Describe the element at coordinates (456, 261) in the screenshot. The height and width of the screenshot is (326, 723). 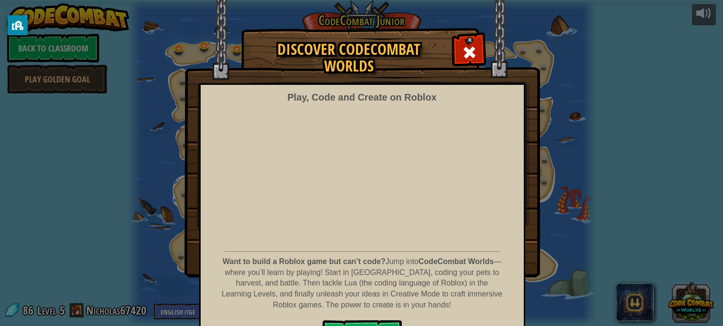
I see `strong: CodeCombat Worlds` at that location.